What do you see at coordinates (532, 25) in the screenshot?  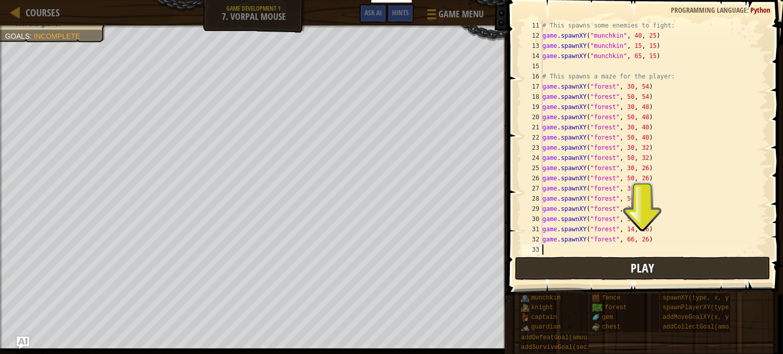 I see `div: 11` at bounding box center [532, 25].